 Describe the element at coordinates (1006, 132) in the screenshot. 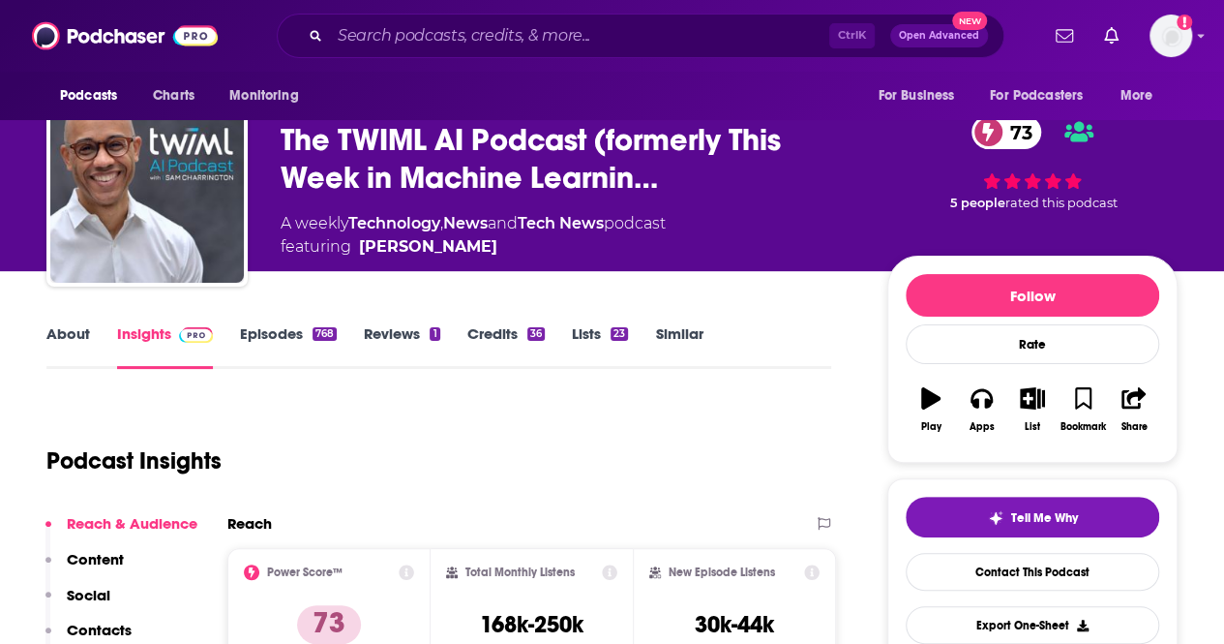

I see `a: 73` at that location.